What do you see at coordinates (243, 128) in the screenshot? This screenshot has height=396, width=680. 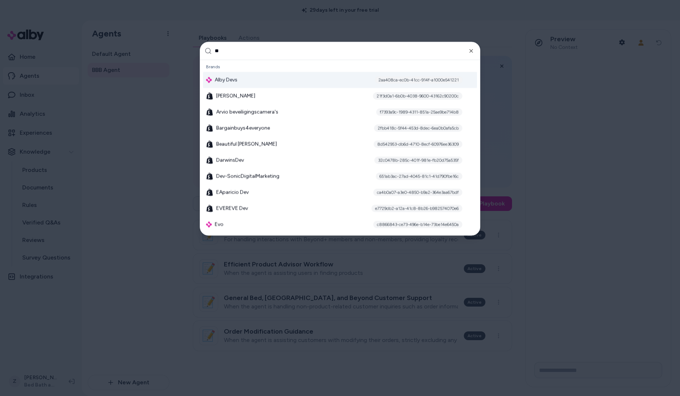 I see `span: Bargainbuys4everyone` at bounding box center [243, 128].